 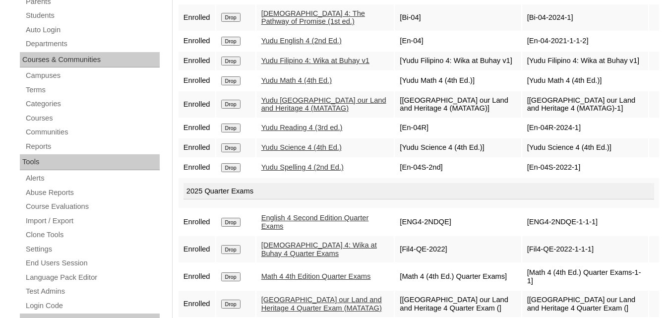 I want to click on a: English 4 Second Edition Quarter Exams, so click(x=315, y=222).